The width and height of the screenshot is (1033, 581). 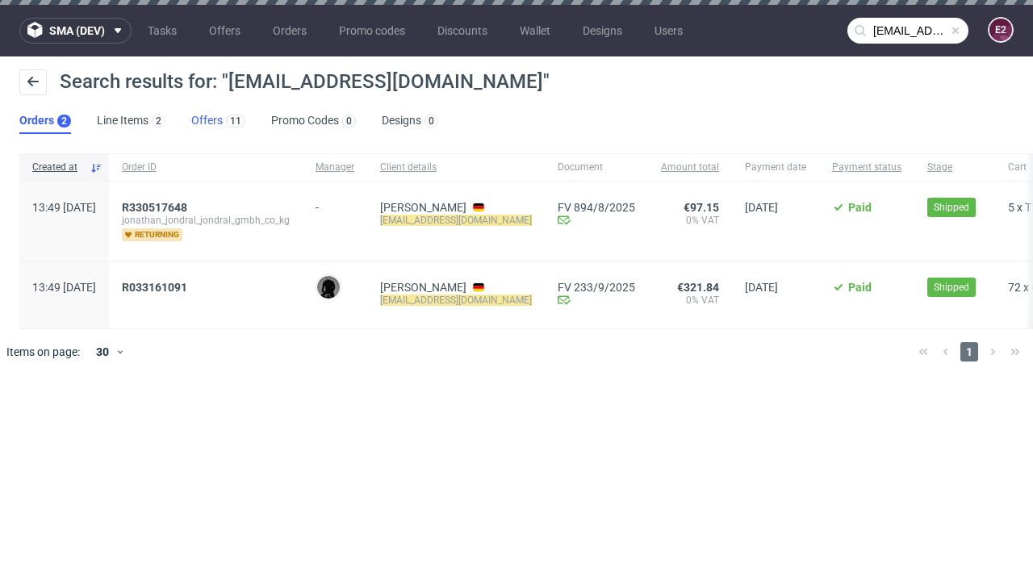 What do you see at coordinates (596, 167) in the screenshot?
I see `span: Document` at bounding box center [596, 167].